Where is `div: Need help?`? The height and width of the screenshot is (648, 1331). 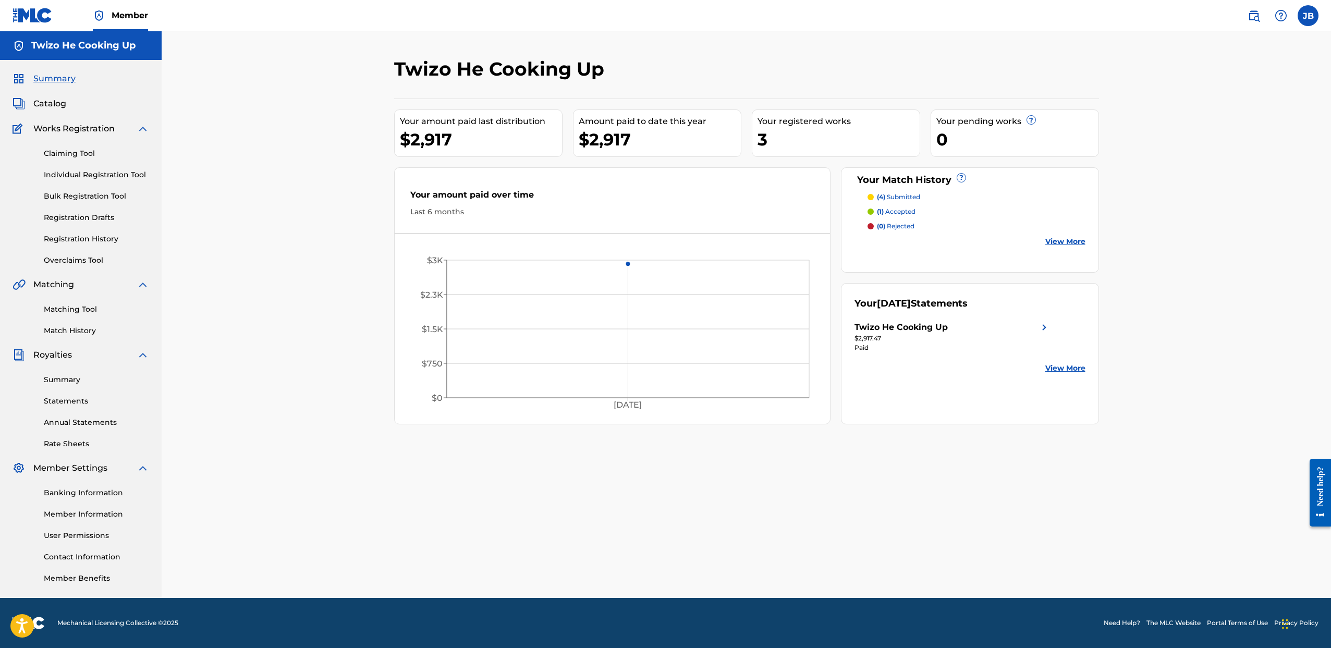
div: Need help? is located at coordinates (18, 35).